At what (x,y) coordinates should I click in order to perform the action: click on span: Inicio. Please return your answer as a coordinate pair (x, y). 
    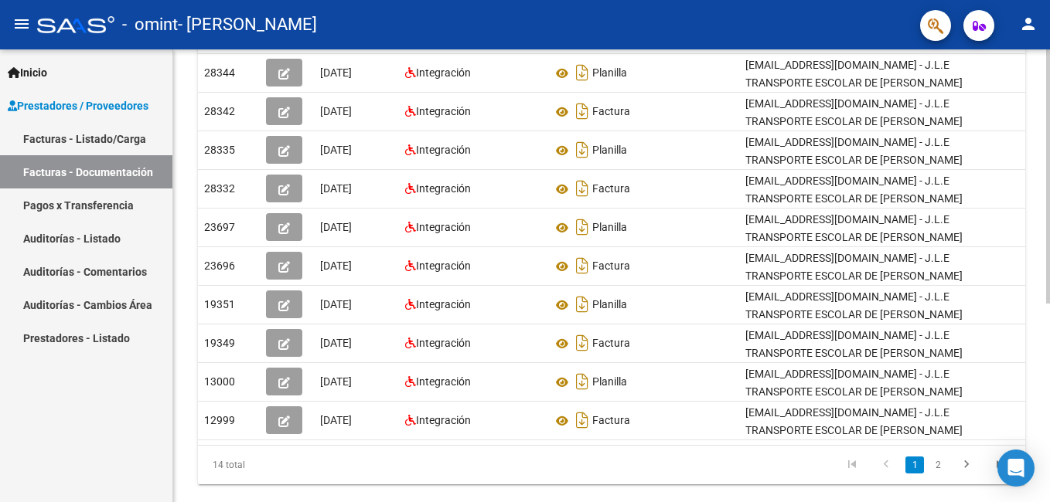
    Looking at the image, I should click on (27, 73).